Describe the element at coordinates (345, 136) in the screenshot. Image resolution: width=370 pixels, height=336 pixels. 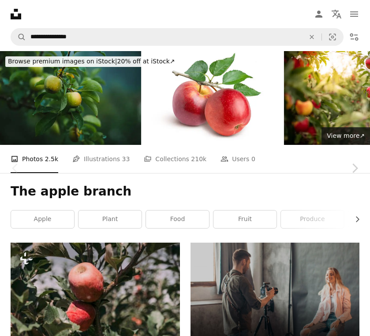
I see `a: View more↗` at that location.